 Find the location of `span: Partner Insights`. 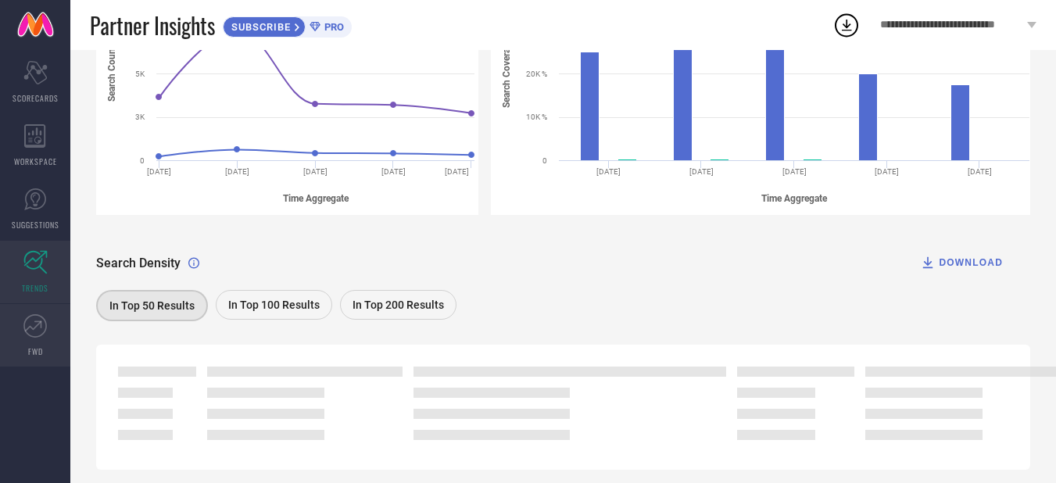

span: Partner Insights is located at coordinates (152, 25).